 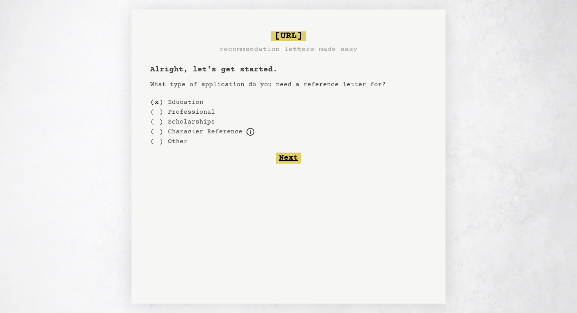 What do you see at coordinates (192, 112) in the screenshot?
I see `label: Professional` at bounding box center [192, 112].